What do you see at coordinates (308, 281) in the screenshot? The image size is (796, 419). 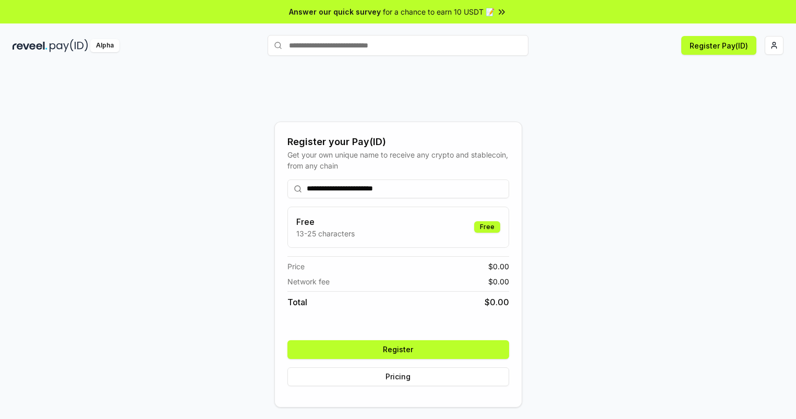 I see `span: Network fee` at bounding box center [308, 281].